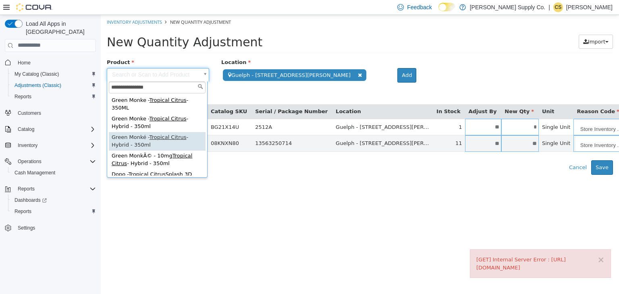 The image size is (619, 294). I want to click on img: Cova, so click(34, 7).